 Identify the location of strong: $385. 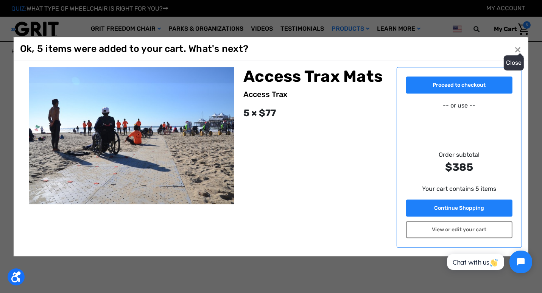
(460, 167).